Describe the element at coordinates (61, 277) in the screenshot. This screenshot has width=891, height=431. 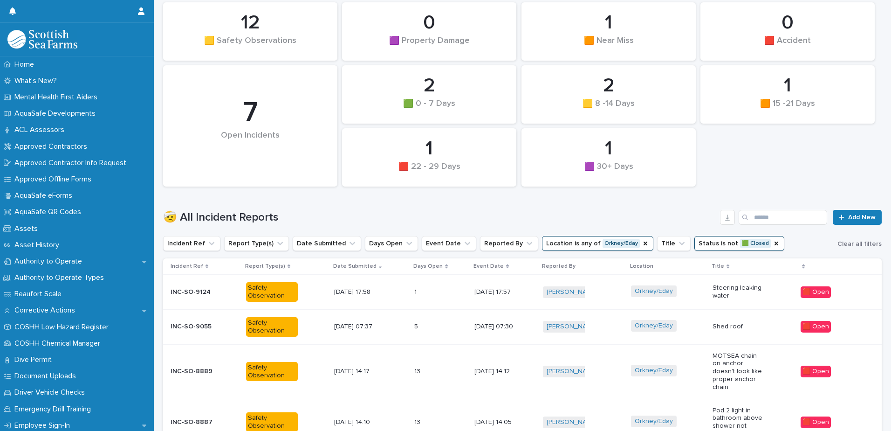
I see `p: Authority to Operate Types` at that location.